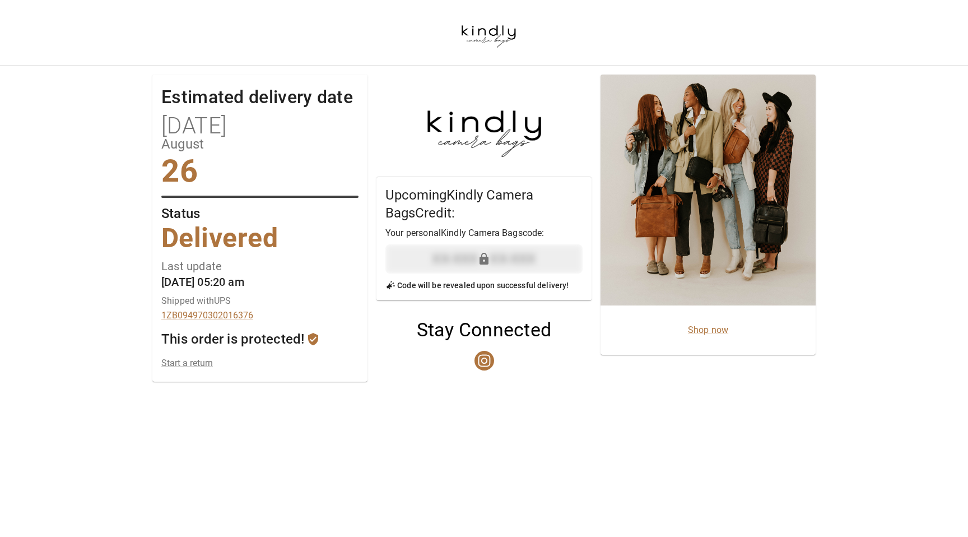 This screenshot has width=968, height=537. What do you see at coordinates (708, 329) in the screenshot?
I see `a: Shop now` at bounding box center [708, 329].